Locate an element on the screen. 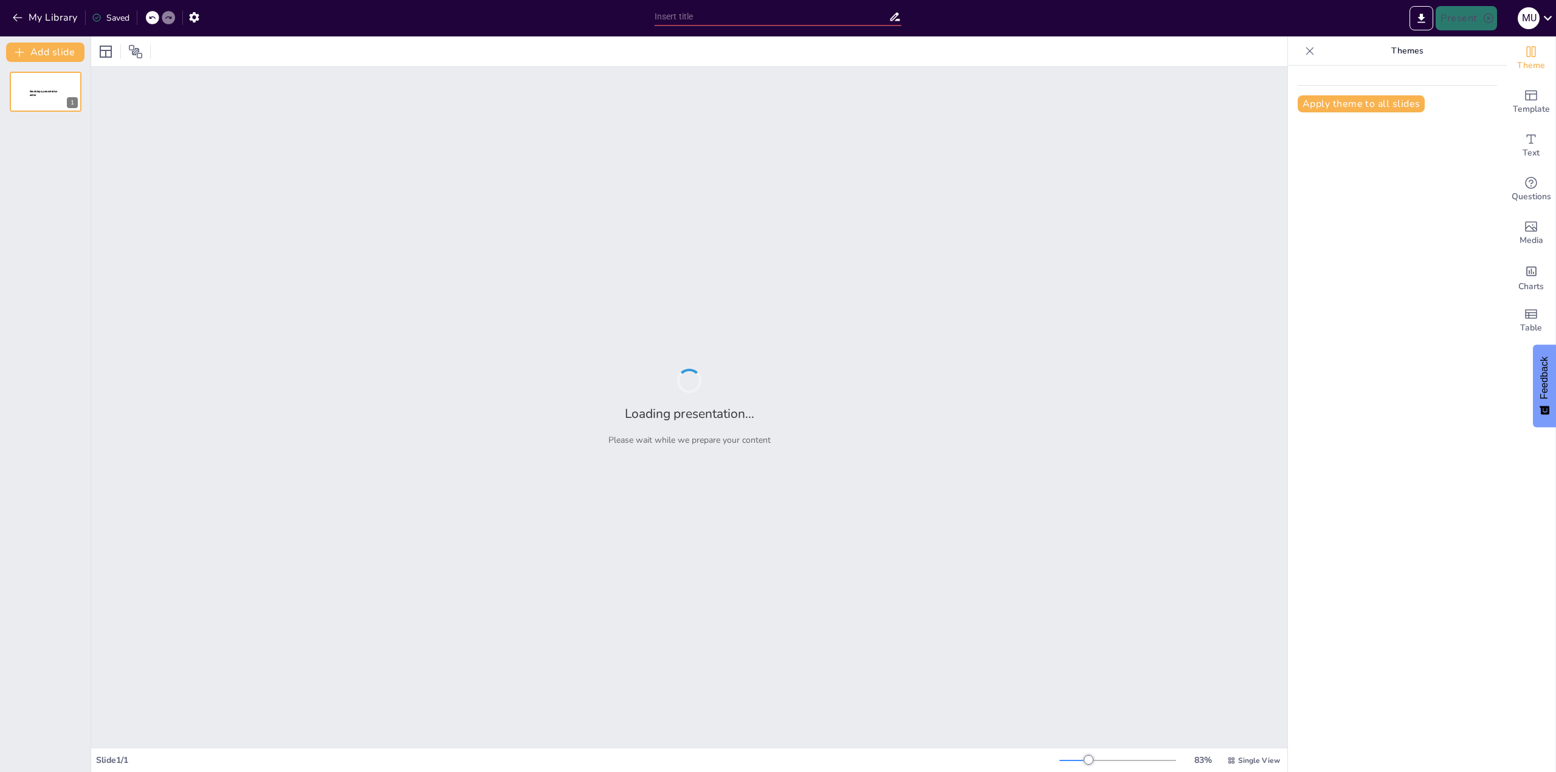 The image size is (1556, 772). span: Table is located at coordinates (1531, 328).